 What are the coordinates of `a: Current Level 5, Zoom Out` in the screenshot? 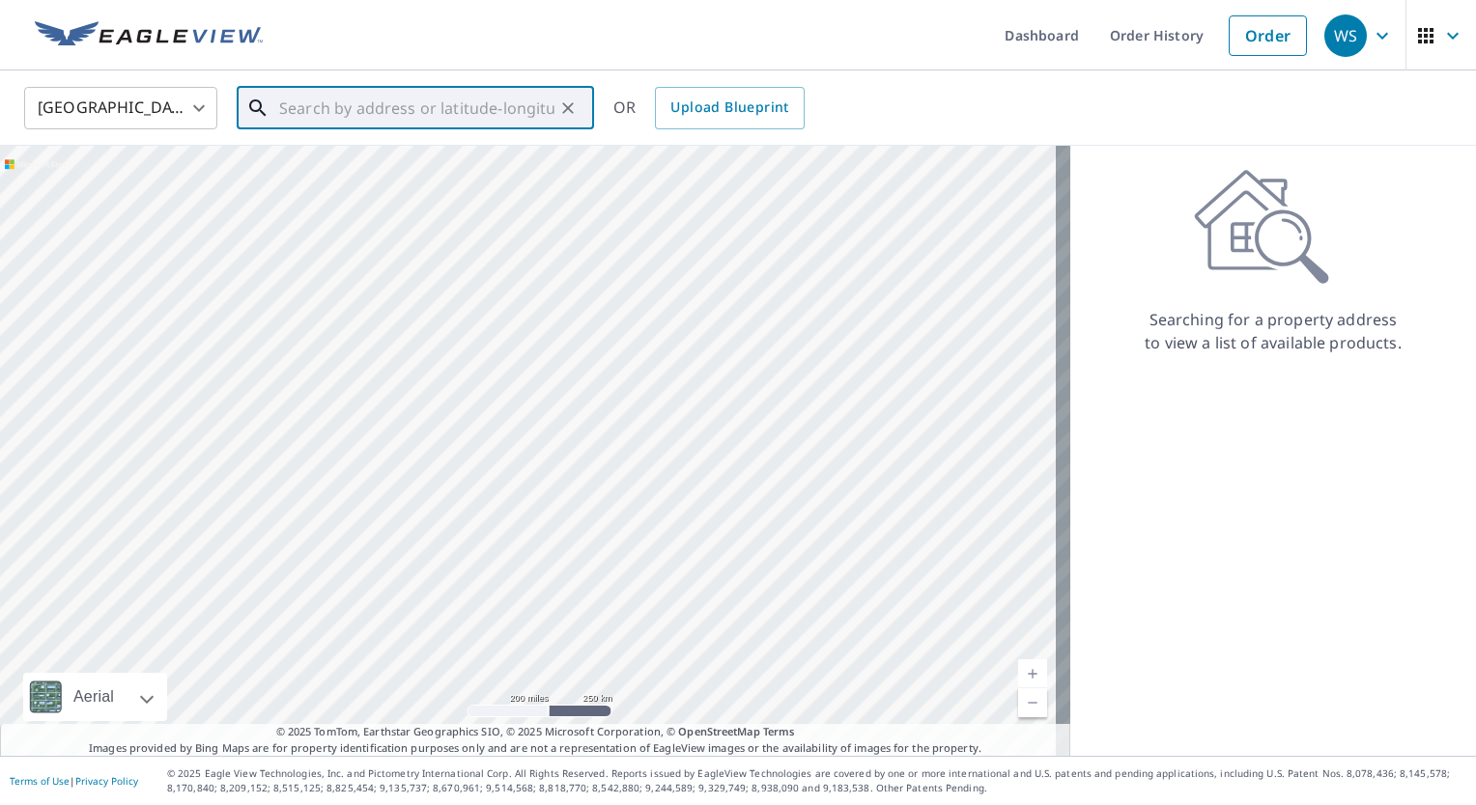 It's located at (1032, 703).